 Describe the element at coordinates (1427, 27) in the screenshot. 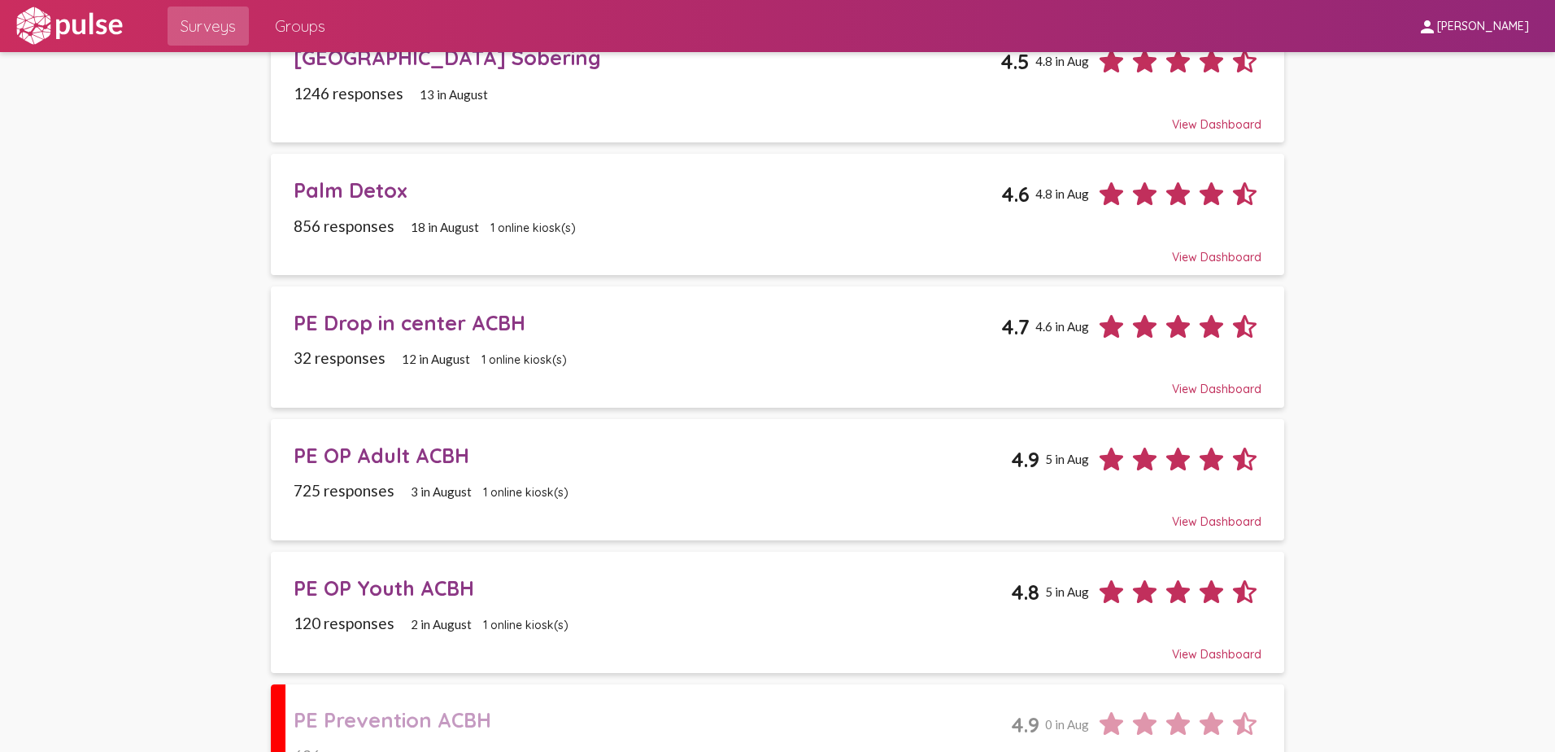

I see `mat-icon: person` at that location.